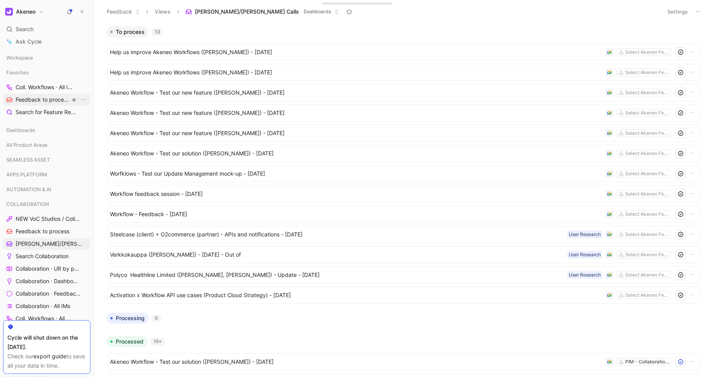 The width and height of the screenshot is (713, 377). I want to click on button: Settings, so click(677, 12).